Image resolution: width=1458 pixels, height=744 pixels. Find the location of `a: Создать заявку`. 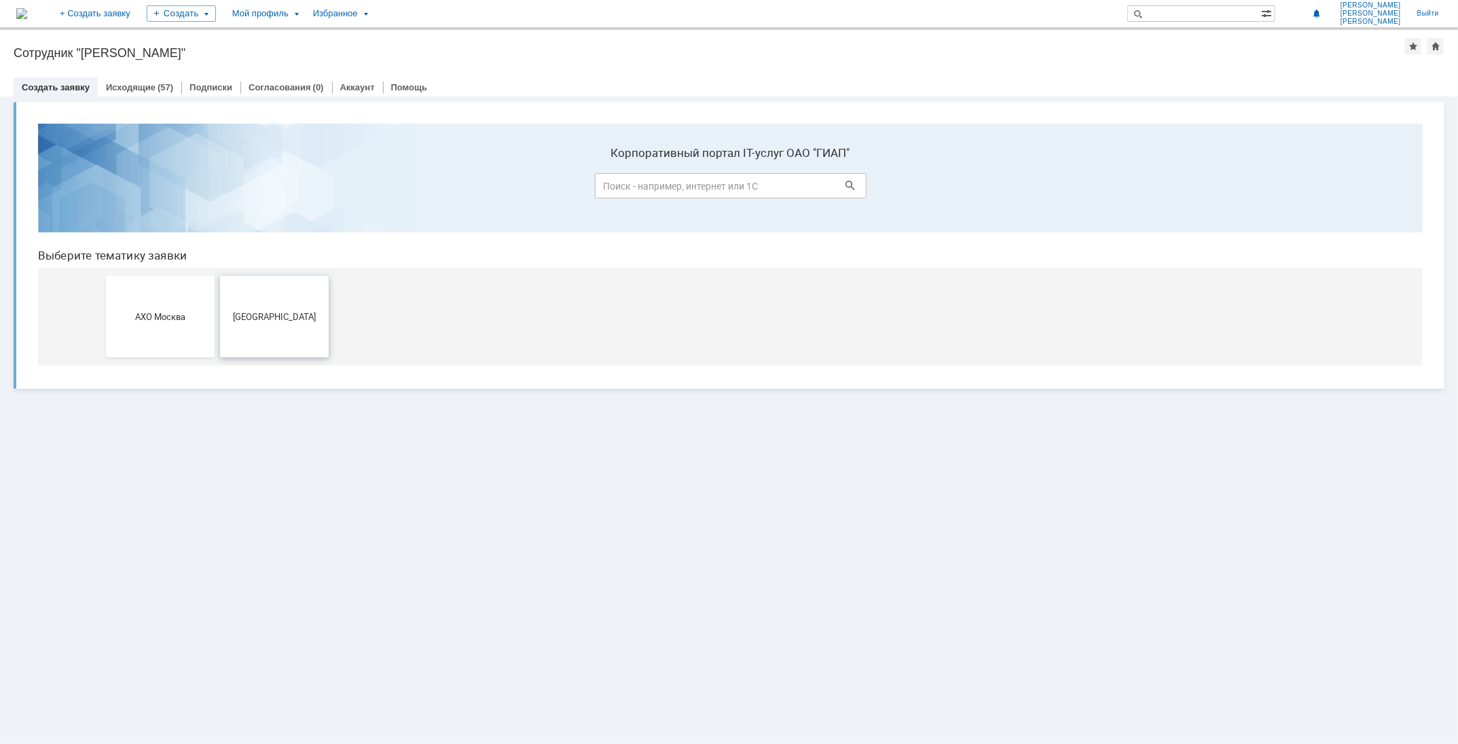

a: Создать заявку is located at coordinates (56, 87).